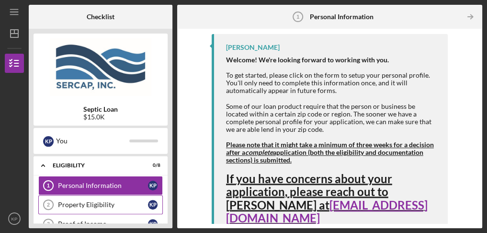  What do you see at coordinates (92, 141) in the screenshot?
I see `div: You` at bounding box center [92, 141].